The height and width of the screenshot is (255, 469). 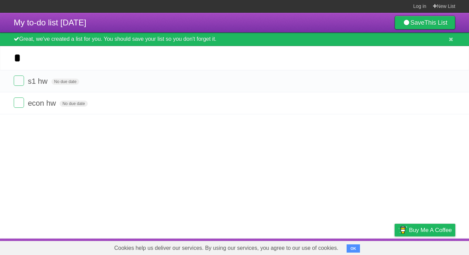 What do you see at coordinates (403, 230) in the screenshot?
I see `img: Buy me a coffee` at bounding box center [403, 230].